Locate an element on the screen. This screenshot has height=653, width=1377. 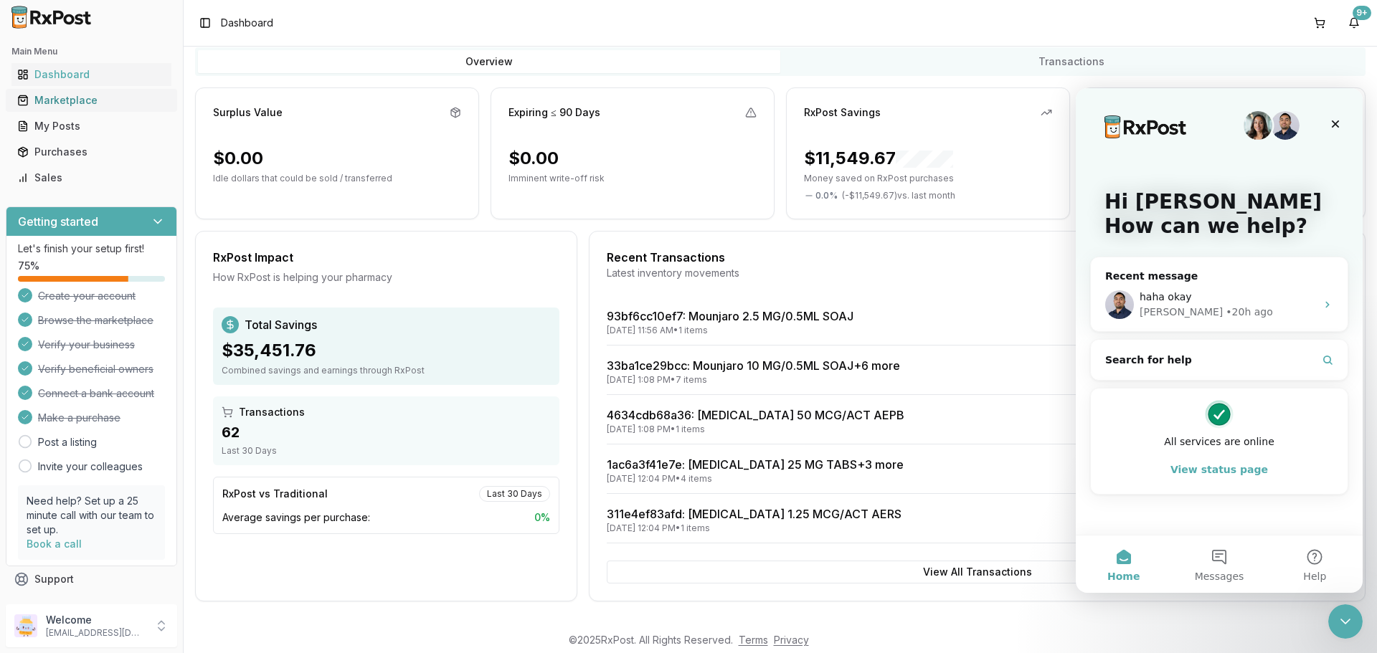
a: 33ba1ce29bcc: Mounjaro 10 MG/0.5ML SOAJ+6 more is located at coordinates (753, 366).